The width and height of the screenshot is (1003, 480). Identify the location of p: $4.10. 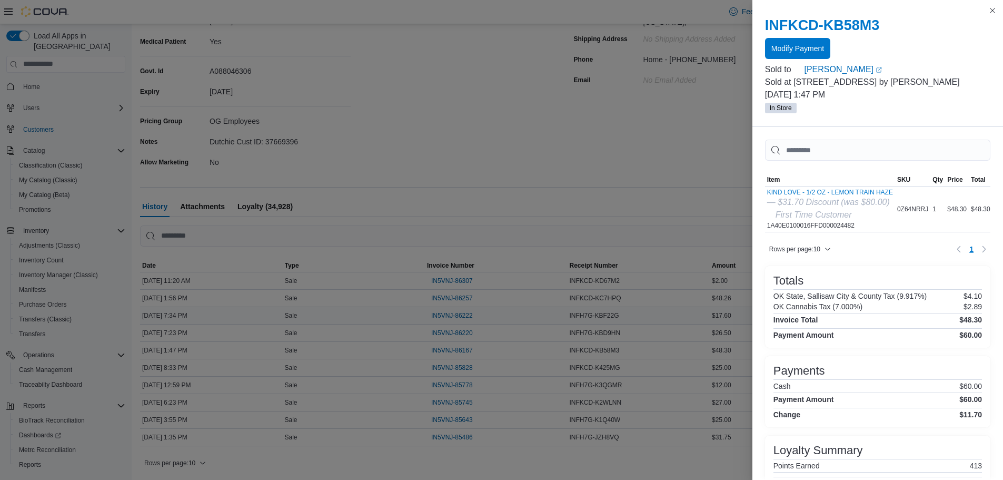
(973, 296).